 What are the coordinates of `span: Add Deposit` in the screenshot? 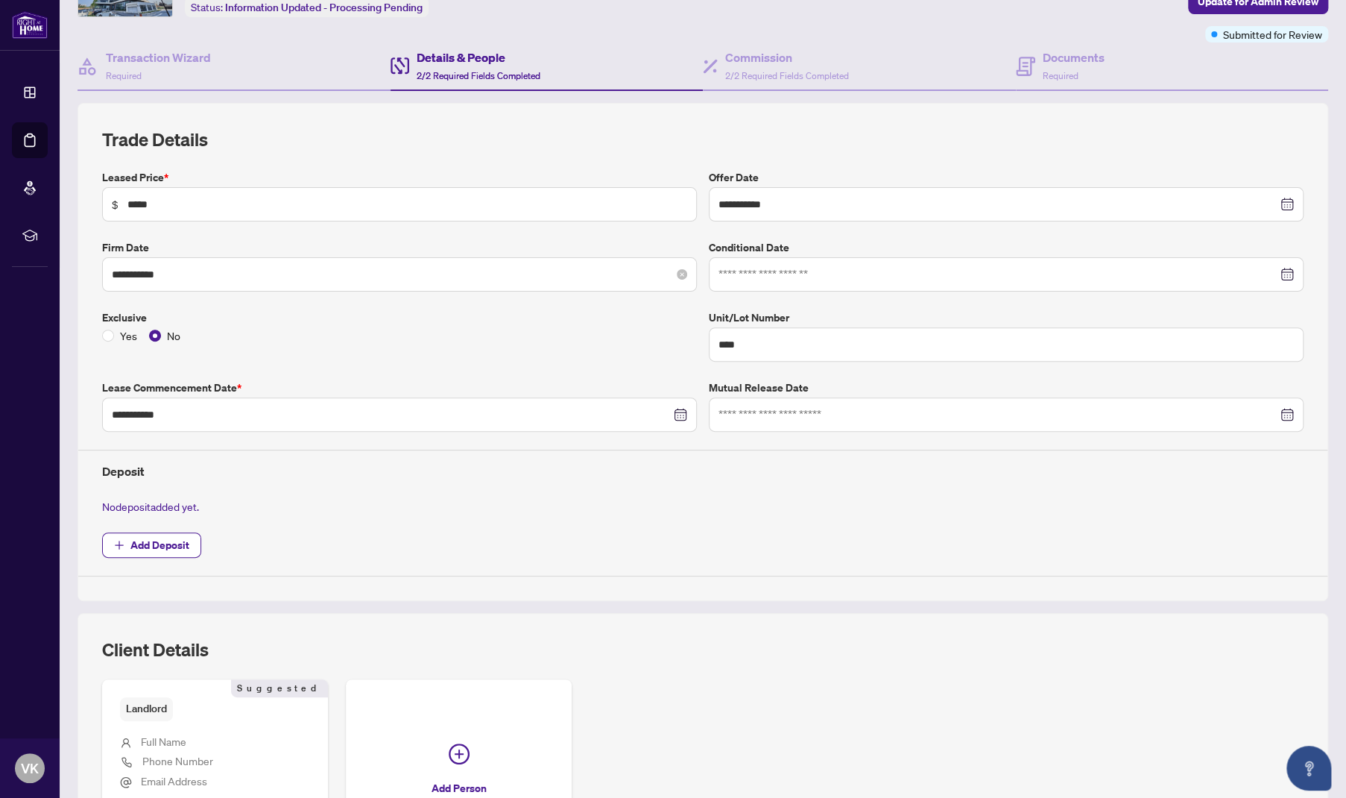 It's located at (160, 545).